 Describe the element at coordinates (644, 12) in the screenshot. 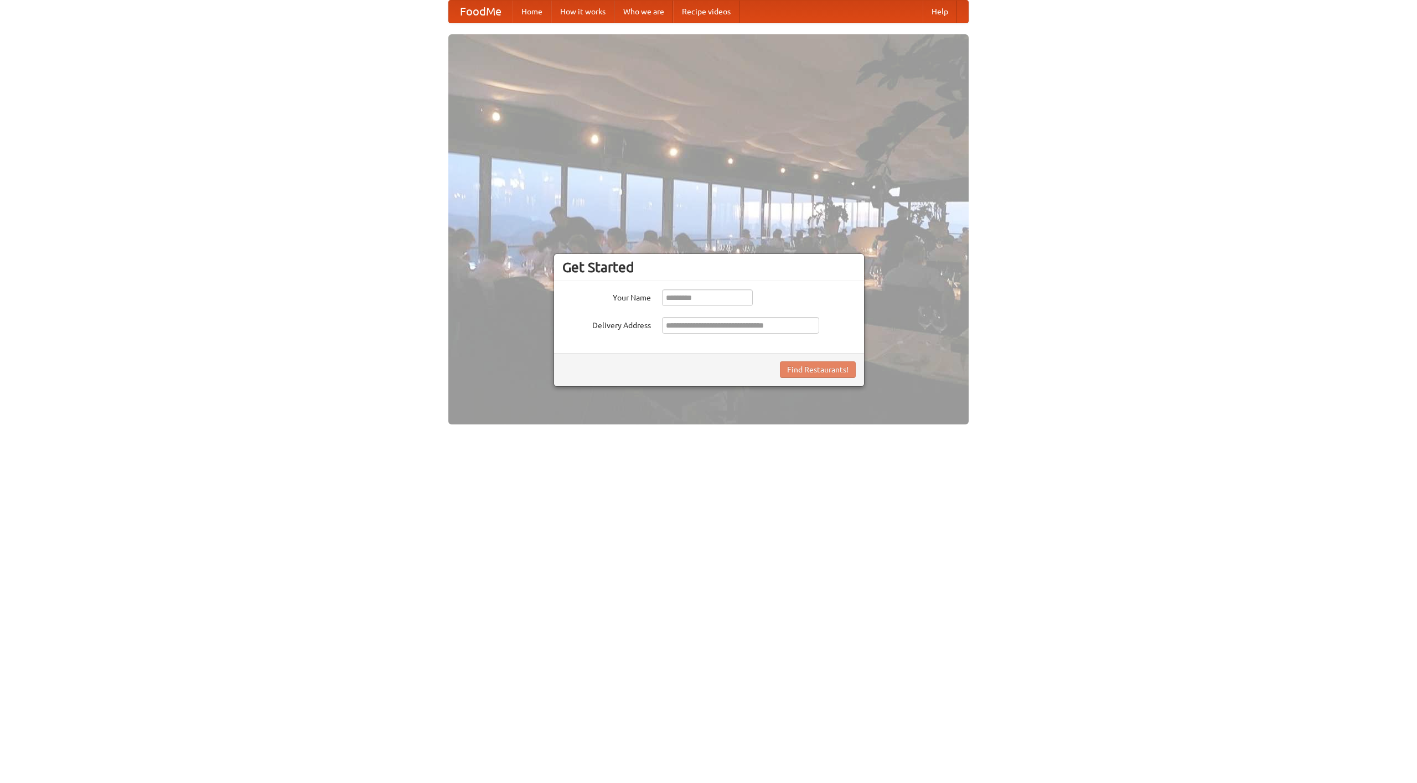

I see `a: Who we are` at that location.